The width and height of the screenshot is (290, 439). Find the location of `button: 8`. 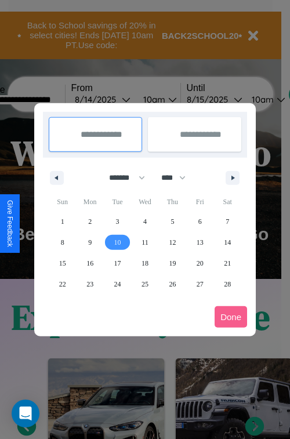

button: 8 is located at coordinates (62, 242).